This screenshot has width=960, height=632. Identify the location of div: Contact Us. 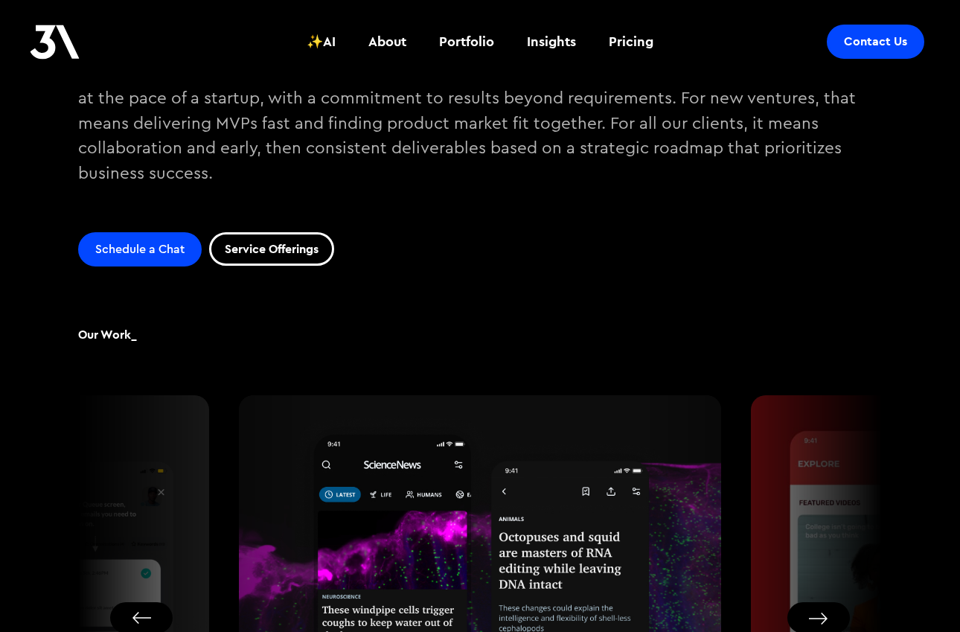
(875, 42).